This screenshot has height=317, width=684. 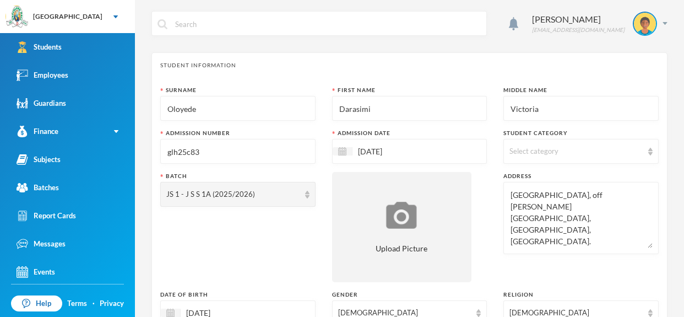 What do you see at coordinates (402, 215) in the screenshot?
I see `img: upload` at bounding box center [402, 215].